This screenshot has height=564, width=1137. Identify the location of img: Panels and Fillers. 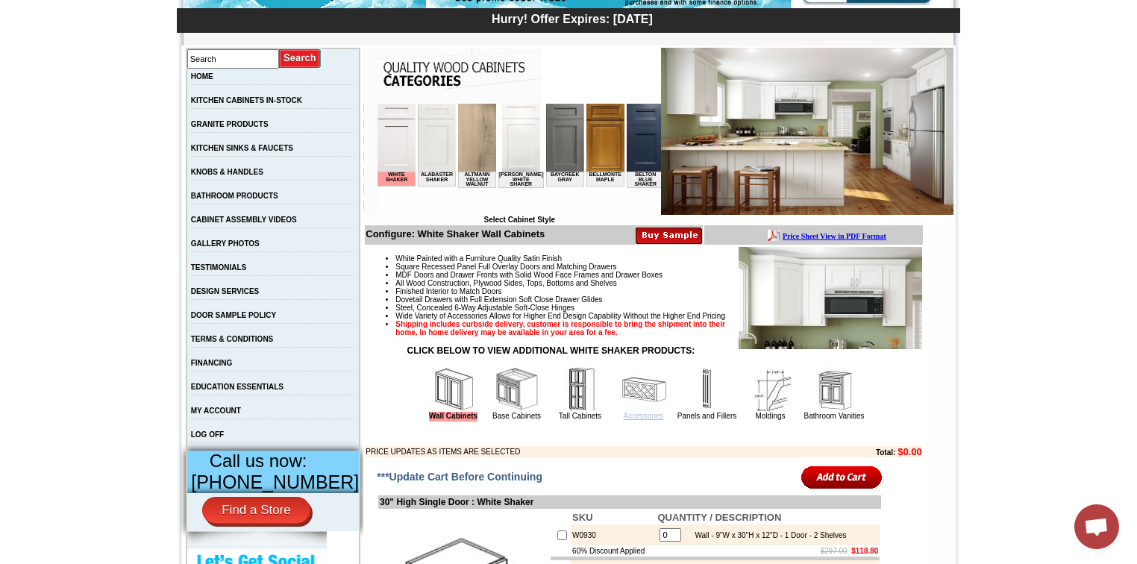
(708, 390).